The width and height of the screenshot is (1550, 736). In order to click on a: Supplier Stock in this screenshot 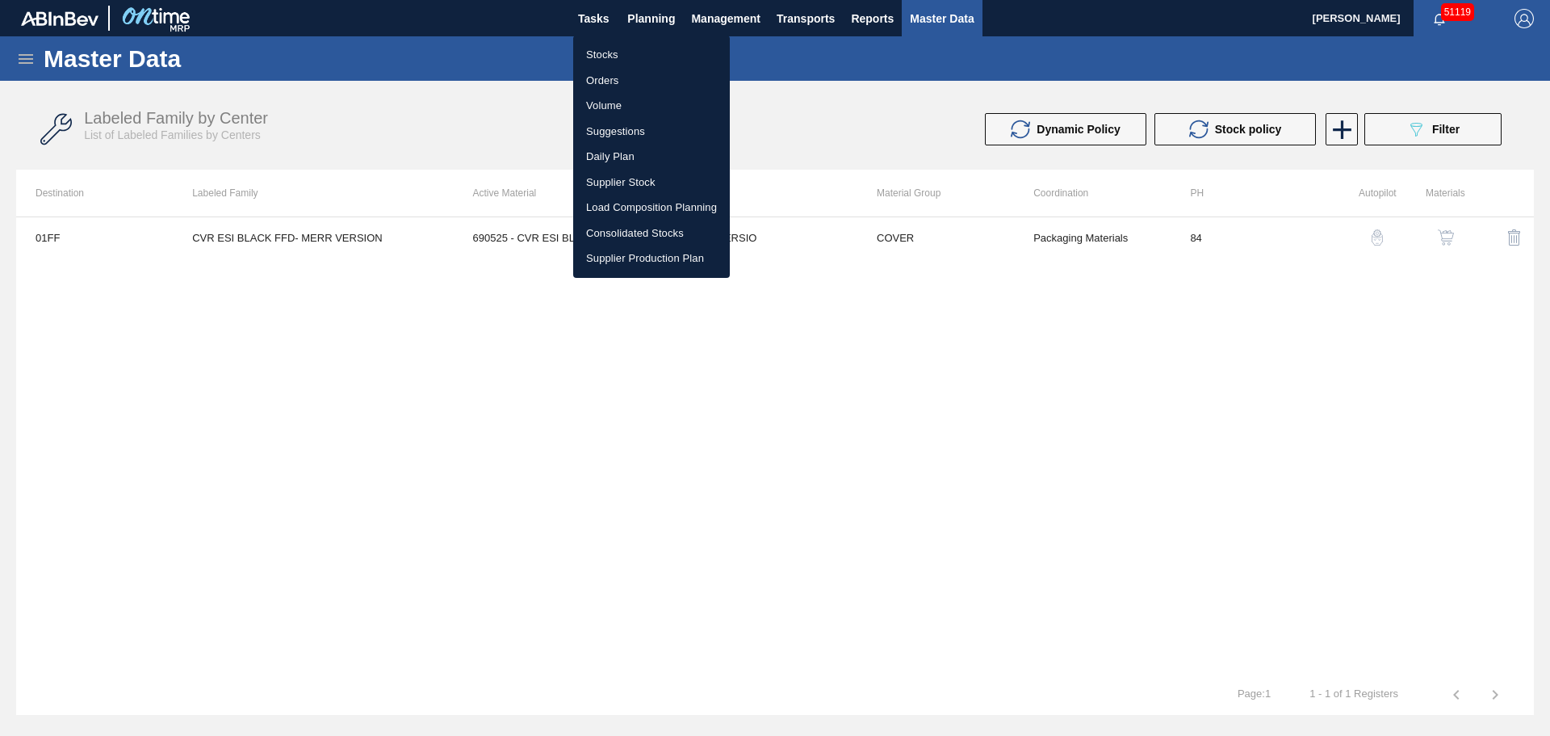, I will do `click(652, 183)`.